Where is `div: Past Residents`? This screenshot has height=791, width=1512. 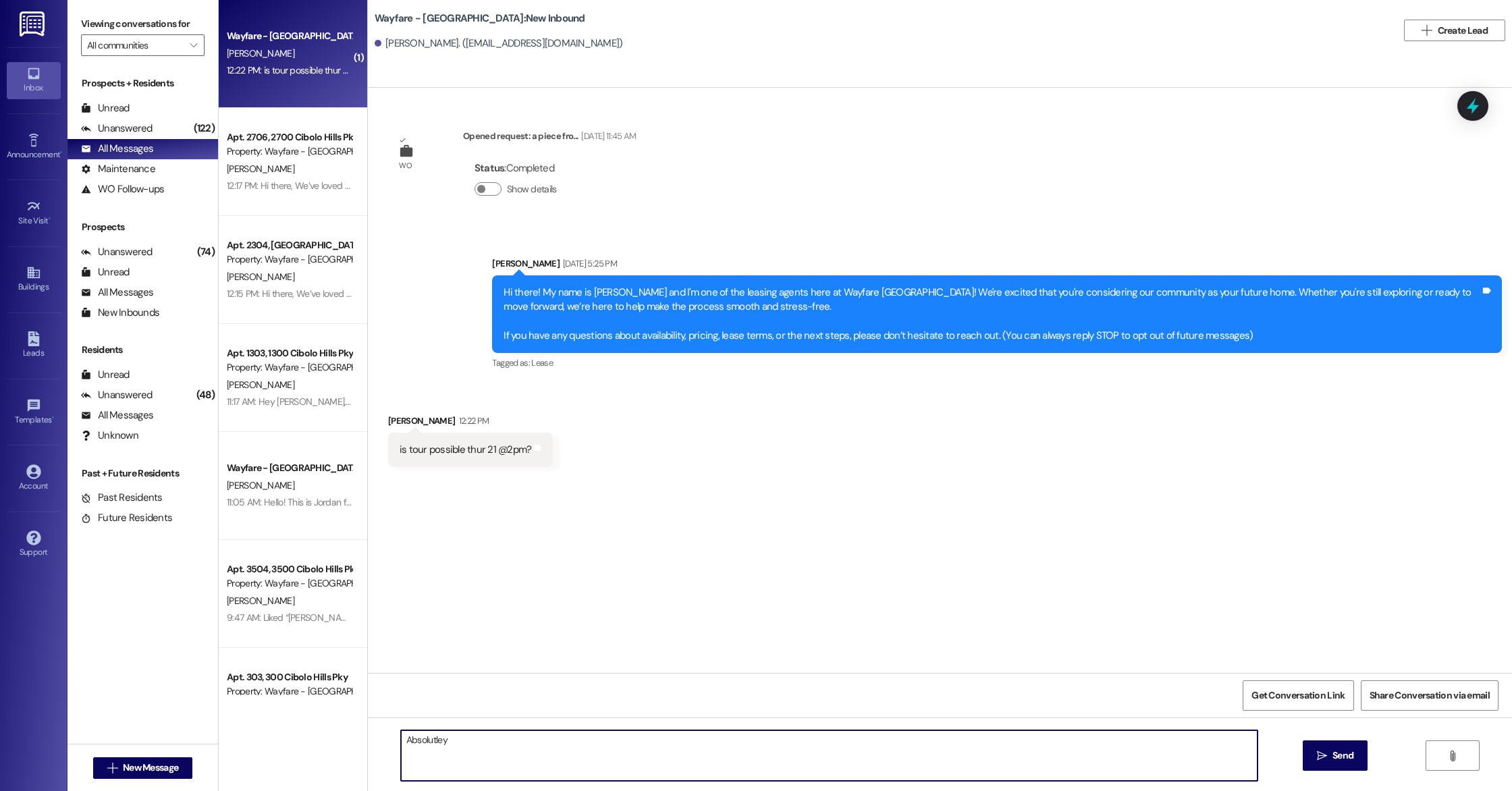
div: Past Residents is located at coordinates (122, 497).